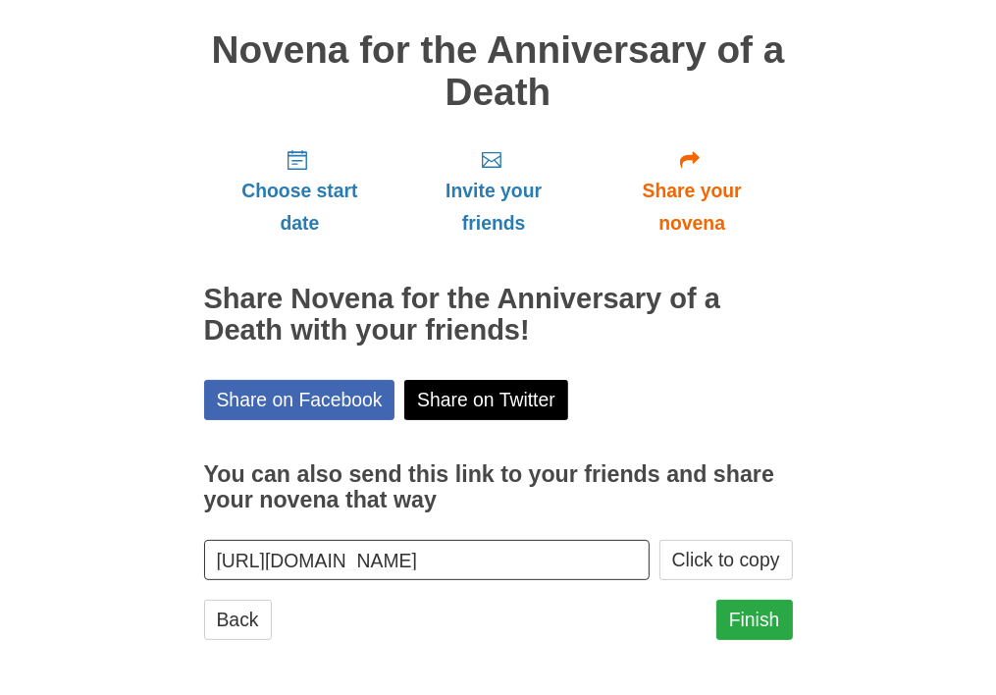 This screenshot has height=695, width=996. What do you see at coordinates (299, 400) in the screenshot?
I see `a: Share on Facebook` at bounding box center [299, 400].